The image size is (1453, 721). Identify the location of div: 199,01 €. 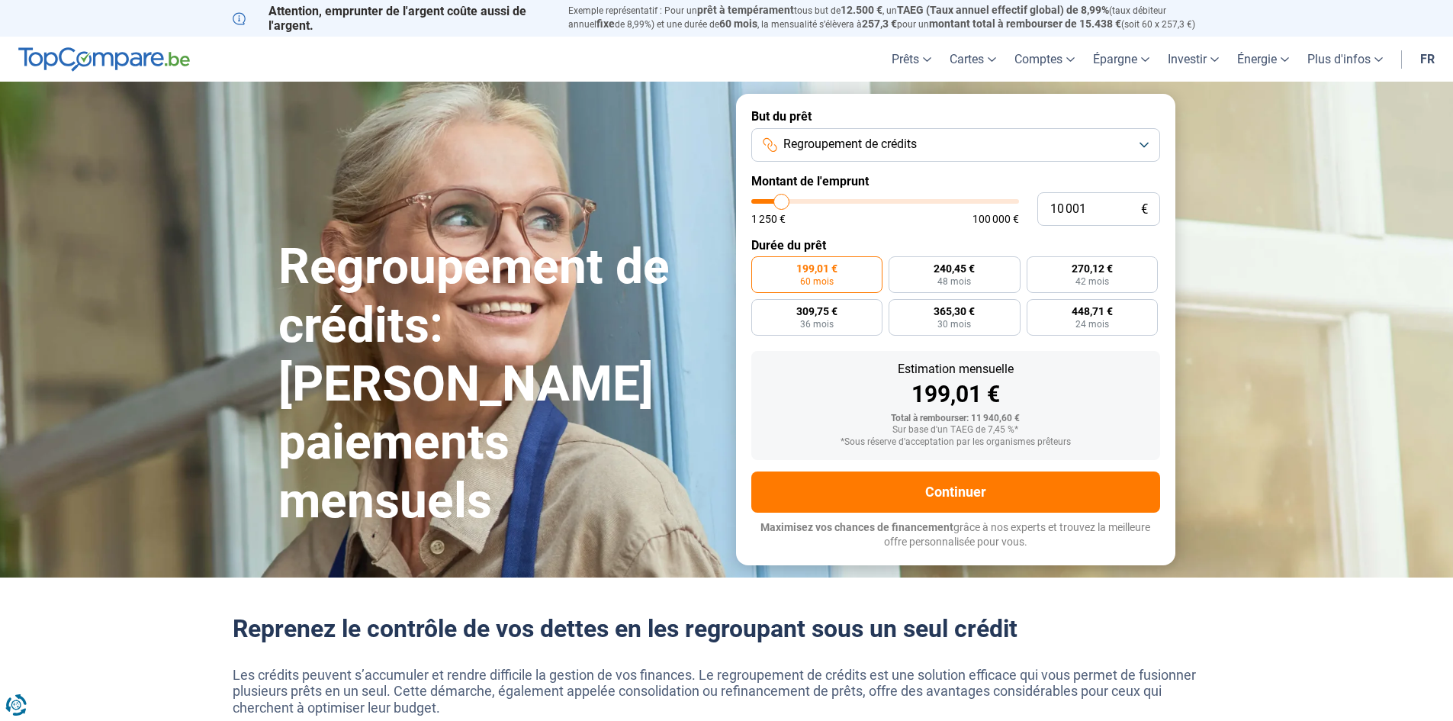
(955, 394).